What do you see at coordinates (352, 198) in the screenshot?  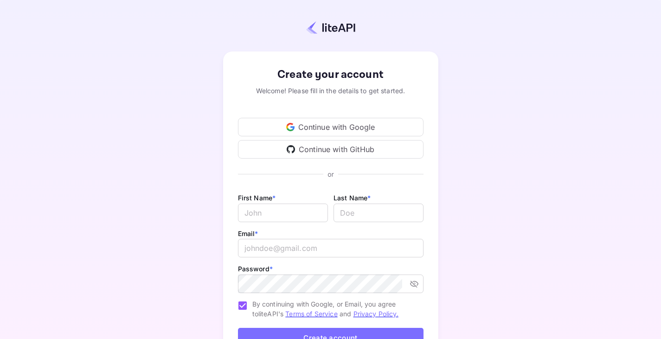 I see `label: Last Name` at bounding box center [352, 198].